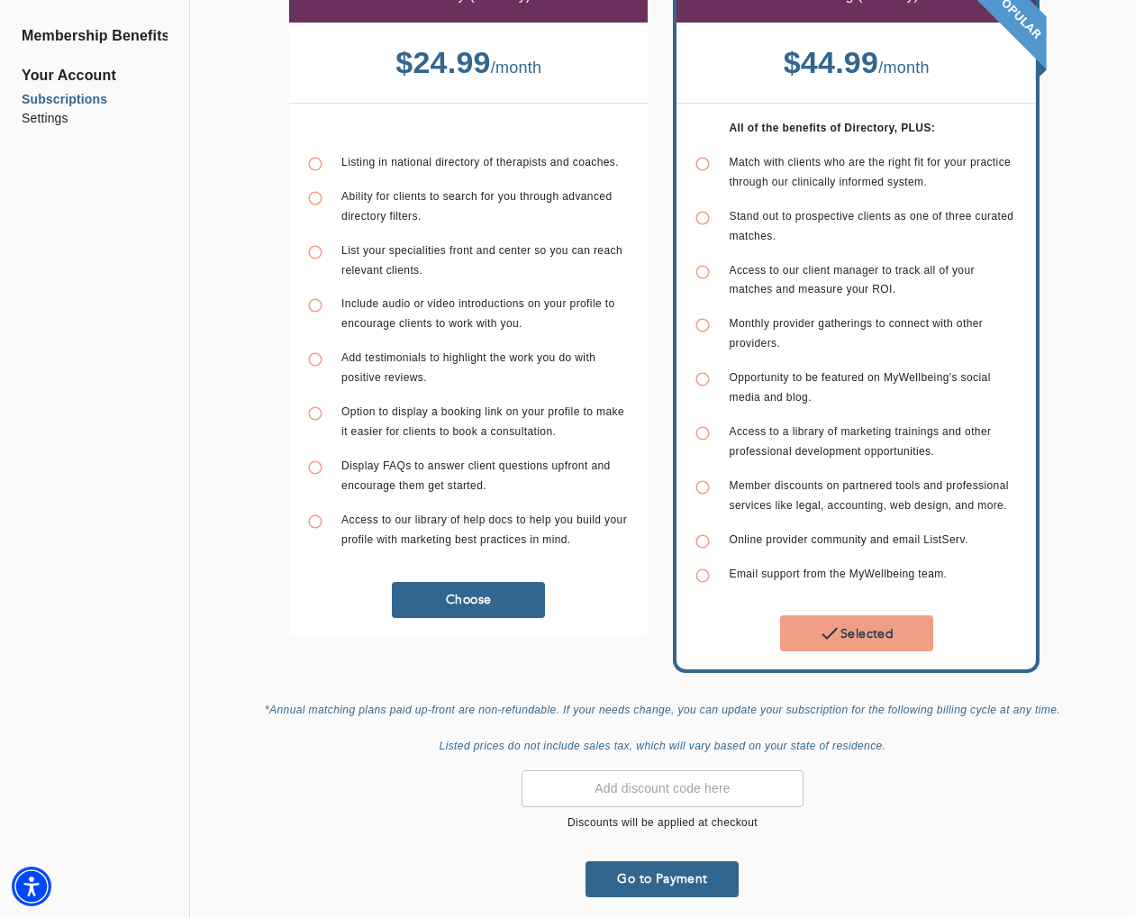 The height and width of the screenshot is (918, 1135). I want to click on i: *Annual matching plans paid up-front are non-refundable. If your needs change, you can update you..., so click(662, 728).